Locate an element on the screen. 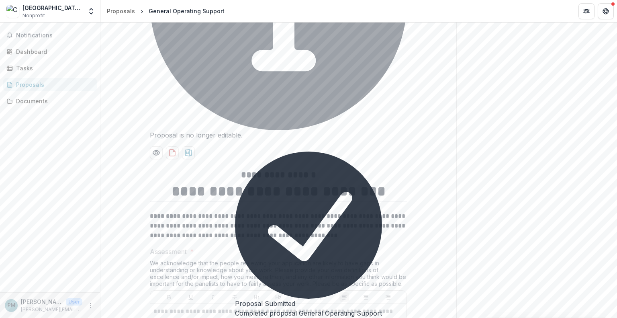 This screenshot has width=617, height=318. button: Align Right is located at coordinates (388, 297).